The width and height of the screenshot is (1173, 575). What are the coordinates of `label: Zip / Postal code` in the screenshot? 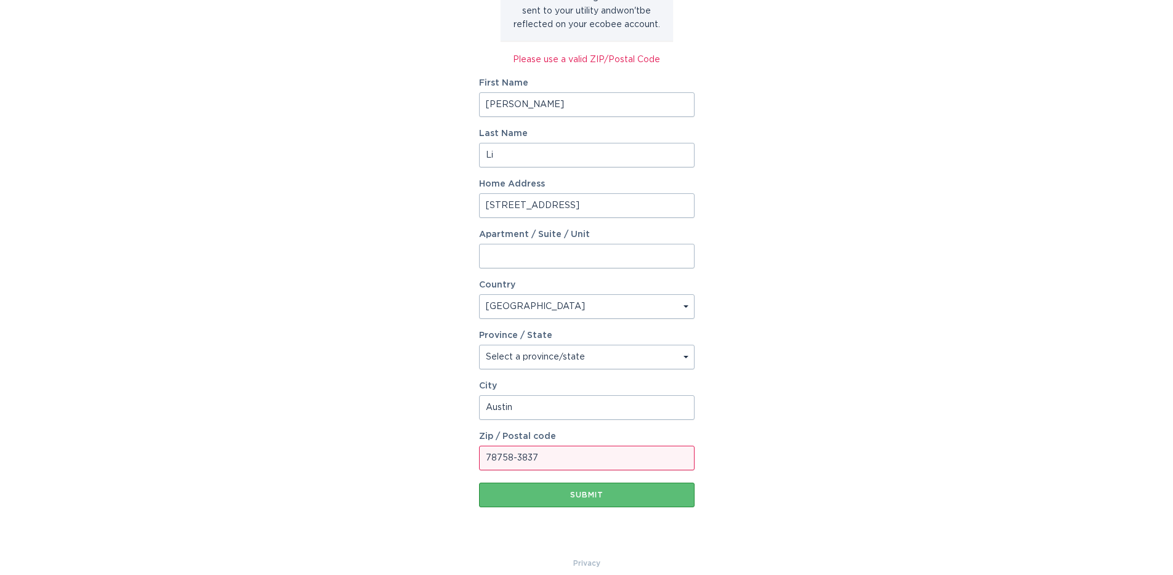 It's located at (587, 437).